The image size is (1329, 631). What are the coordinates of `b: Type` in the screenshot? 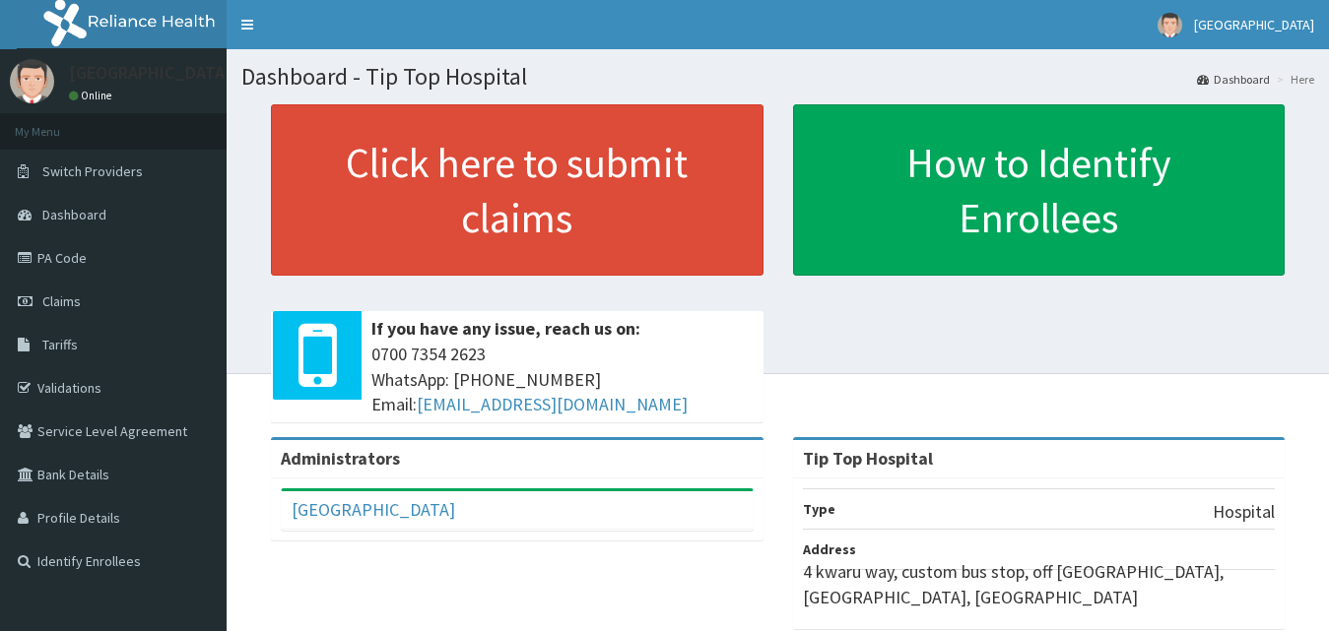 It's located at (818, 509).